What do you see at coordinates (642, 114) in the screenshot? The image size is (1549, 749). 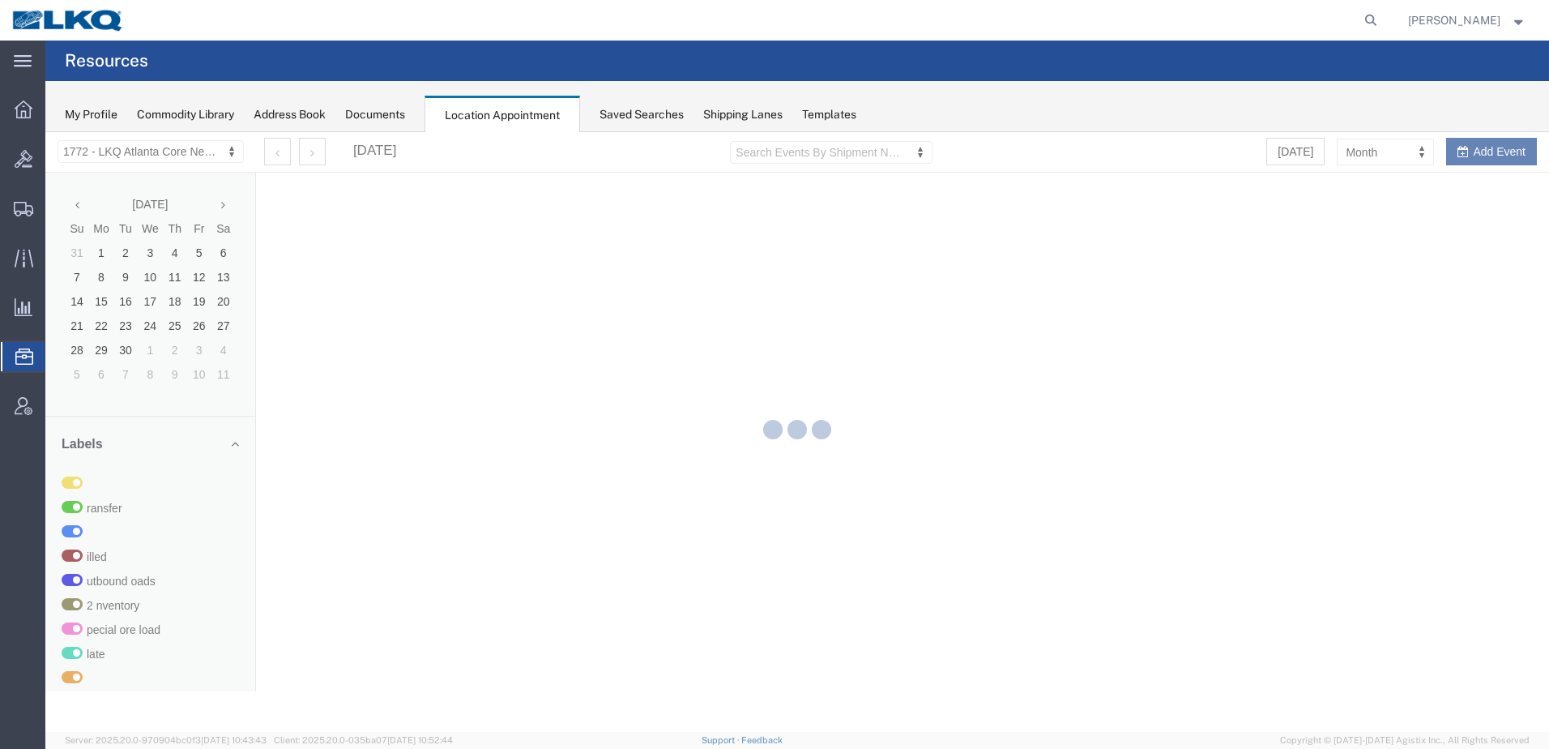 I see `div: Saved Searches` at bounding box center [642, 114].